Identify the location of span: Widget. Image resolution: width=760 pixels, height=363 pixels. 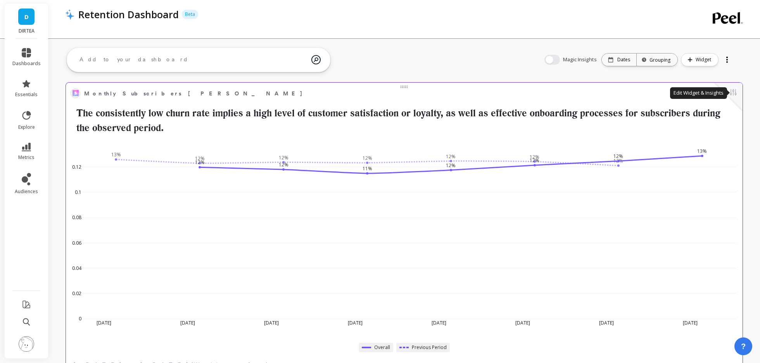
(705, 60).